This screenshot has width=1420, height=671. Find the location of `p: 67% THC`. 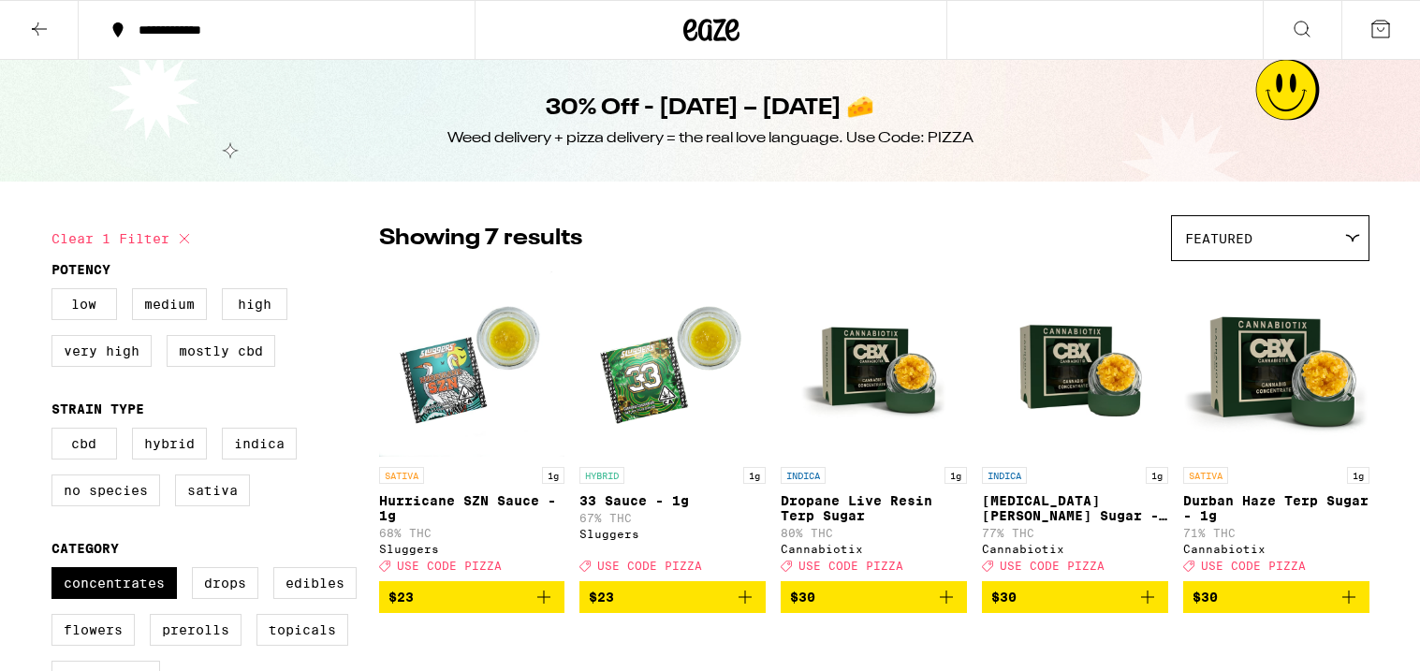

p: 67% THC is located at coordinates (672, 518).